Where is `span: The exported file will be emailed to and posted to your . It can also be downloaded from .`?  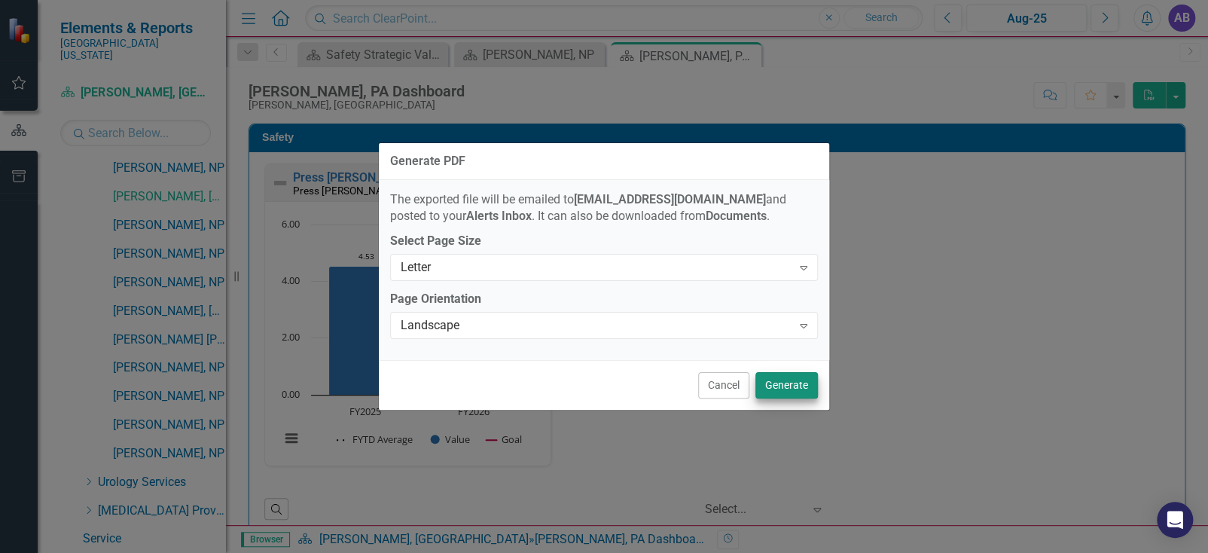
span: The exported file will be emailed to and posted to your . It can also be downloaded from . is located at coordinates (588, 208).